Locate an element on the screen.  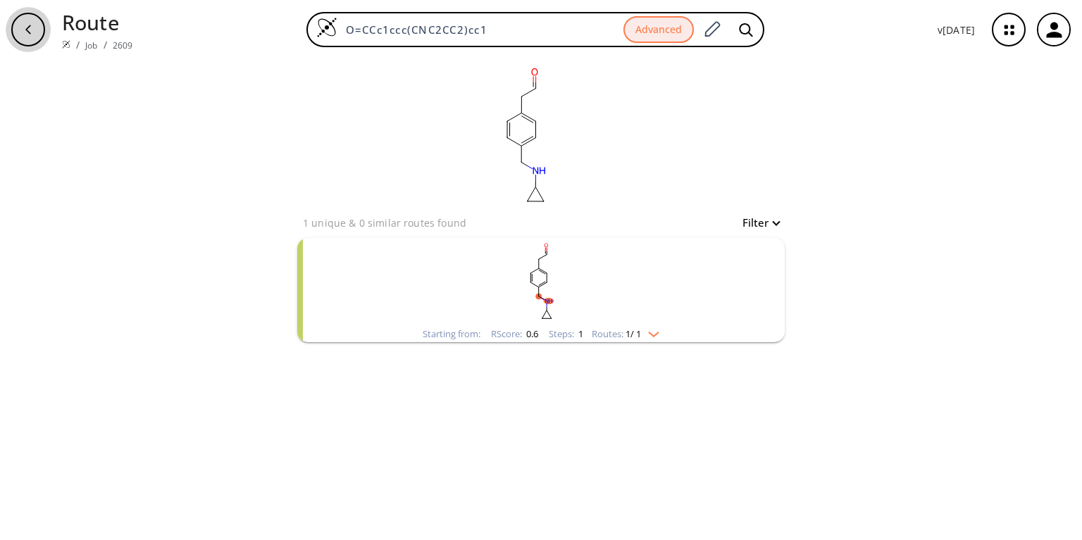
div: Routes: is located at coordinates (626, 334).